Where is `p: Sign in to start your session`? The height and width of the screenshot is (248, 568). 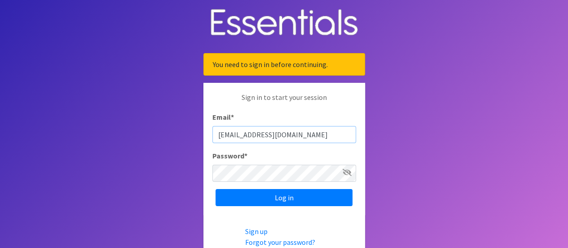 p: Sign in to start your session is located at coordinates (284, 102).